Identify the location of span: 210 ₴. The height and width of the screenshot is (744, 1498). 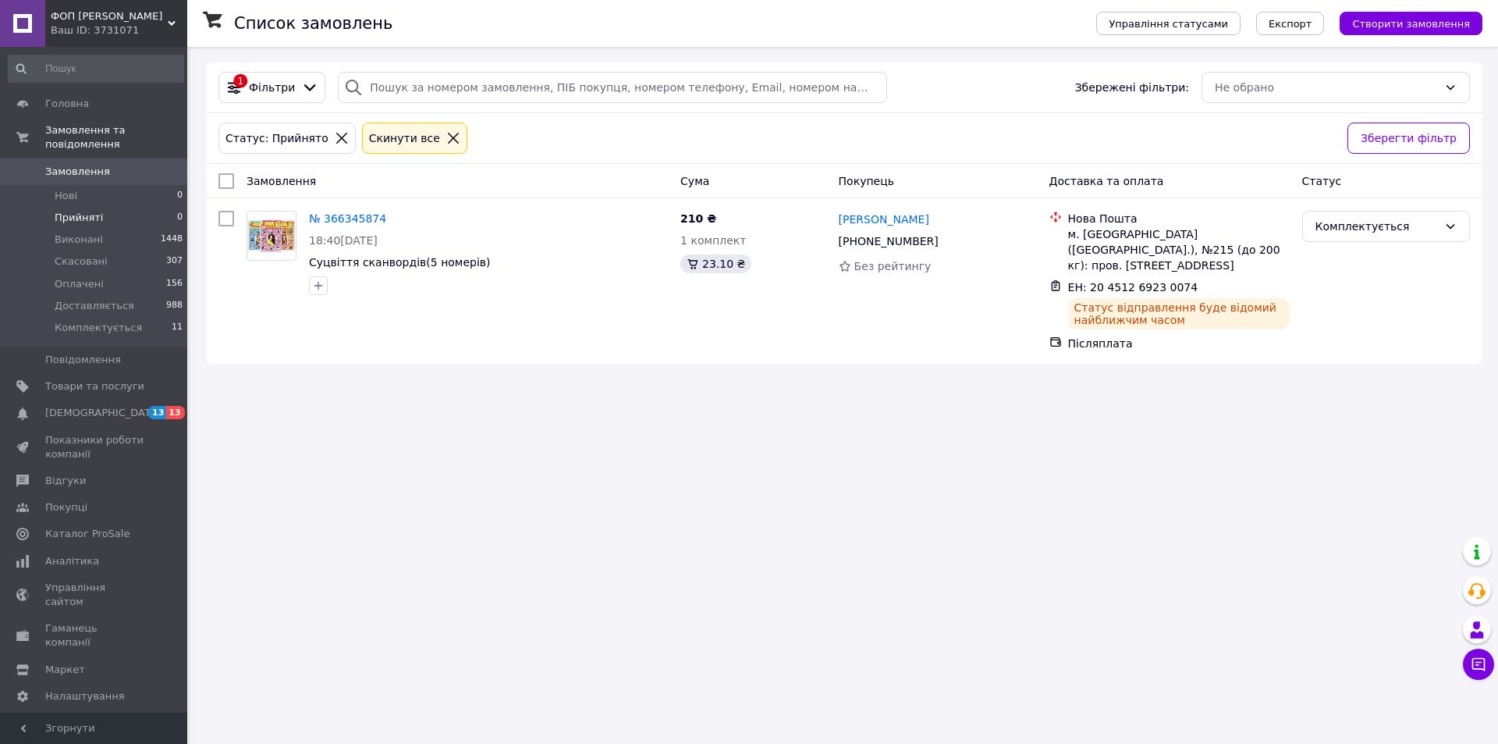
(698, 219).